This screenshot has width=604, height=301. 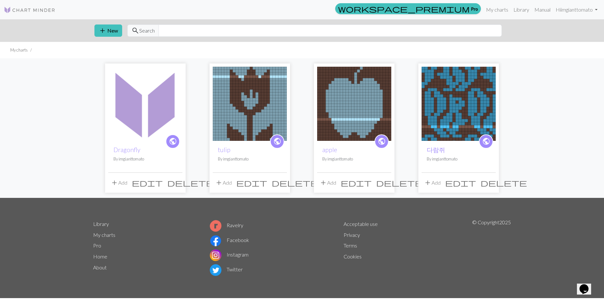 What do you see at coordinates (353, 256) in the screenshot?
I see `a: Cookies` at bounding box center [353, 256].